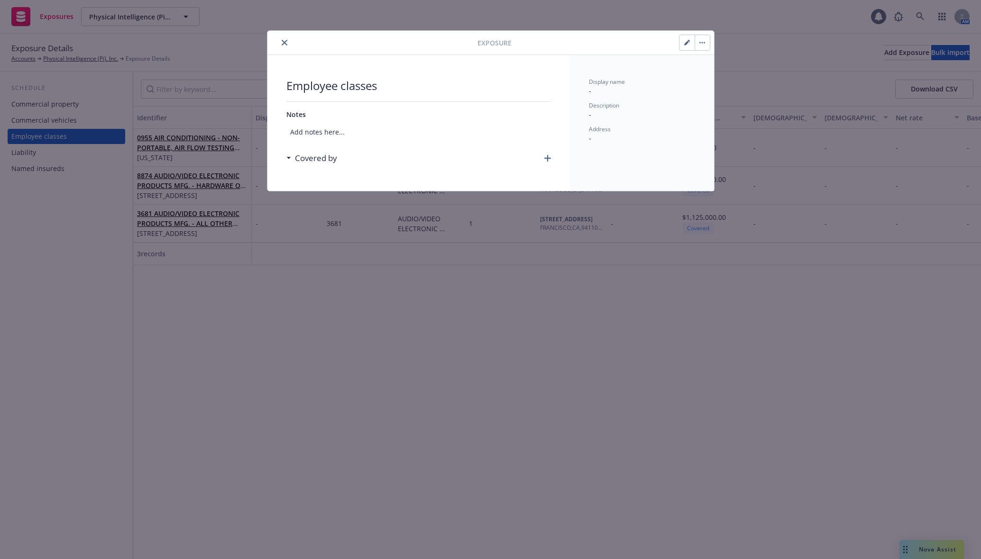  What do you see at coordinates (419, 132) in the screenshot?
I see `span: Add notes here...` at bounding box center [419, 132].